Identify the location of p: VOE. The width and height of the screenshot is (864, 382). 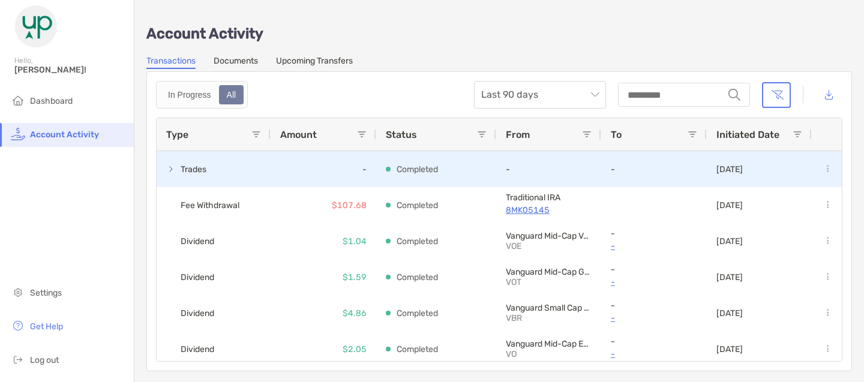
(548, 246).